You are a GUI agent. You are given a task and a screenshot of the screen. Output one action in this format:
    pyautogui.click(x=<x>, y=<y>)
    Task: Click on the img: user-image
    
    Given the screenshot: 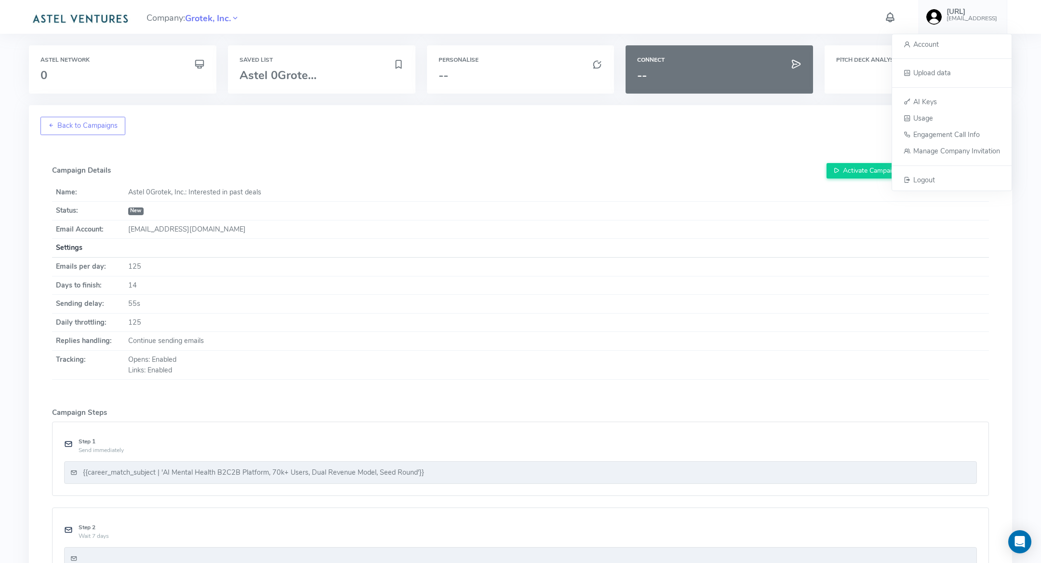 What is the action you would take?
    pyautogui.click(x=934, y=17)
    